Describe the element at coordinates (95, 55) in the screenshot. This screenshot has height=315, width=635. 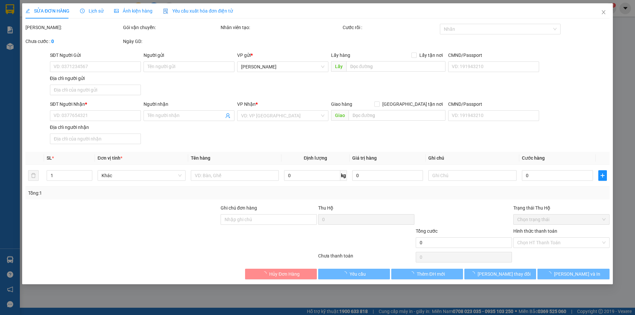
I see `div: SĐT Người Gửi` at that location.